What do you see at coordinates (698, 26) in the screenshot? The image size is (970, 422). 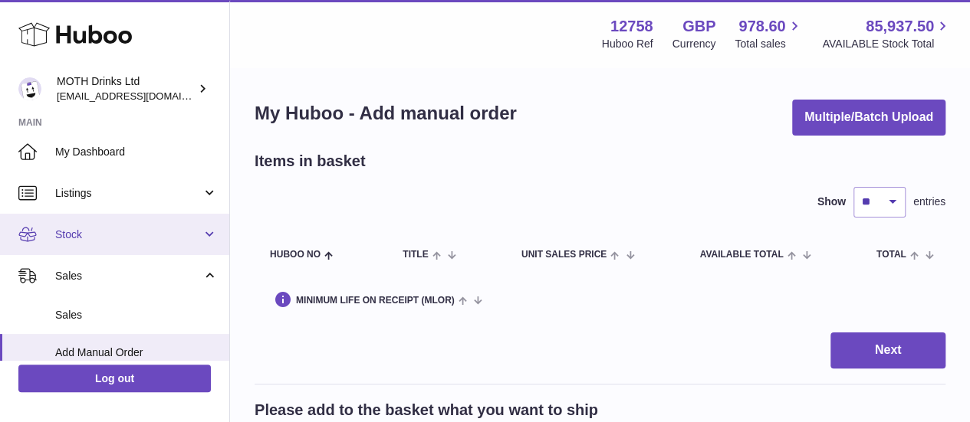 I see `strong: GBP` at bounding box center [698, 26].